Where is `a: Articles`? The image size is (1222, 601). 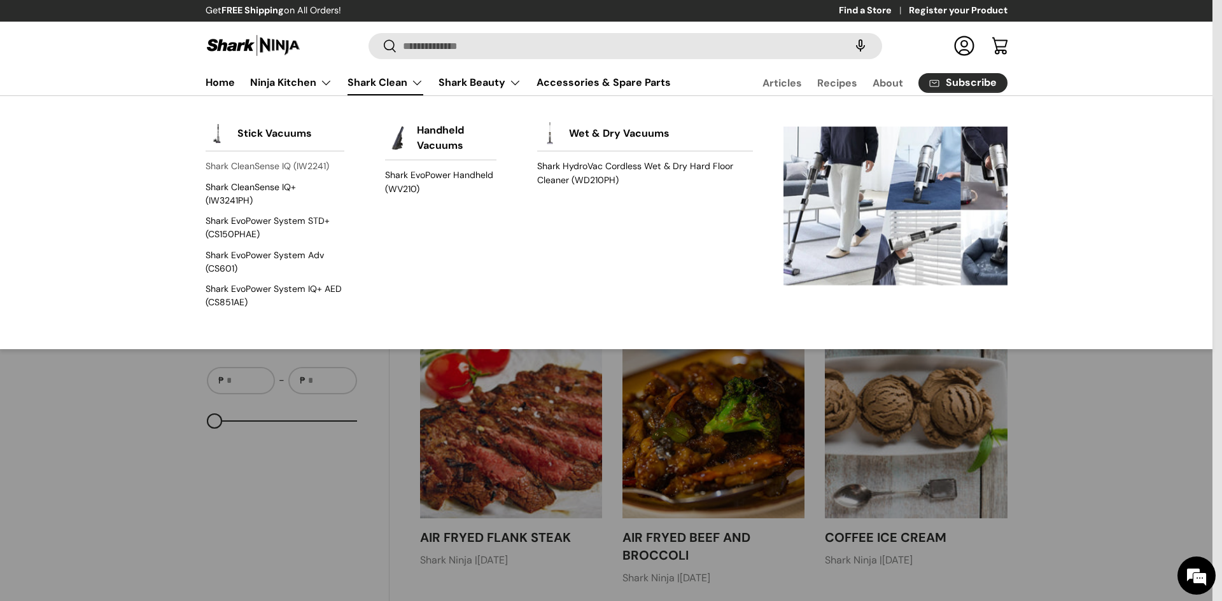
a: Articles is located at coordinates (782, 83).